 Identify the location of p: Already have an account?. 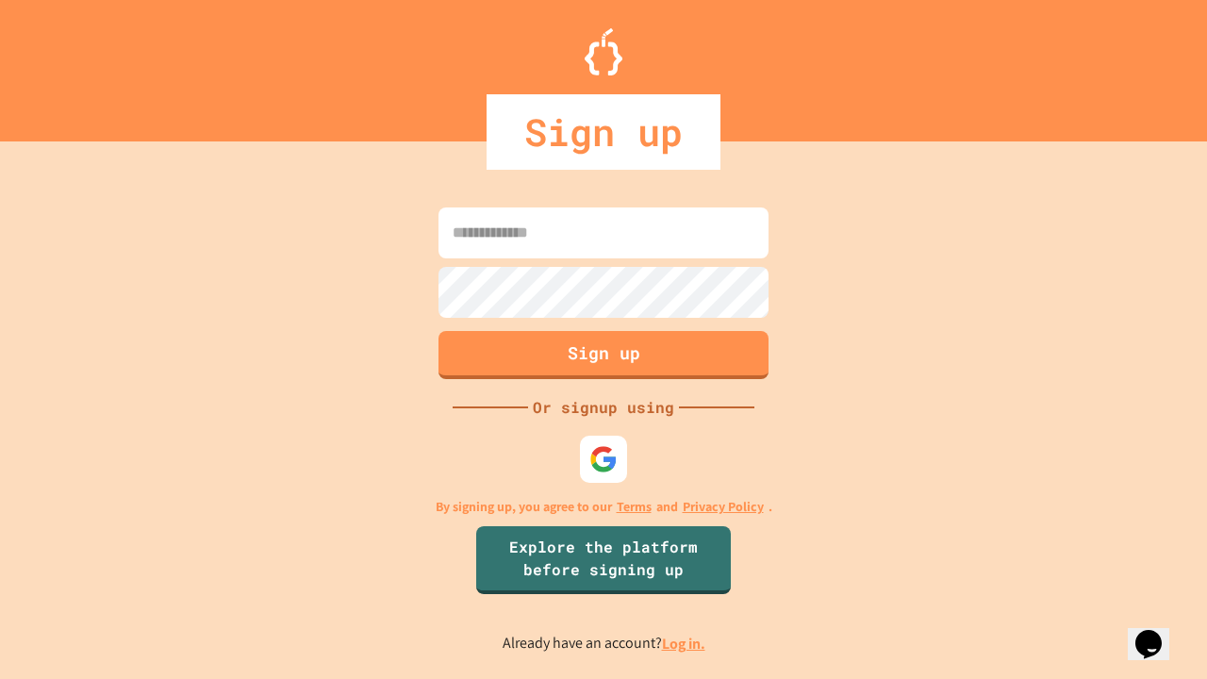
(604, 643).